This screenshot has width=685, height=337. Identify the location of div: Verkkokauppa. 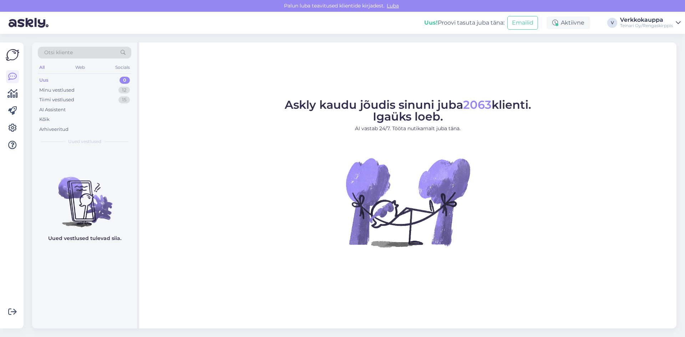
(646, 20).